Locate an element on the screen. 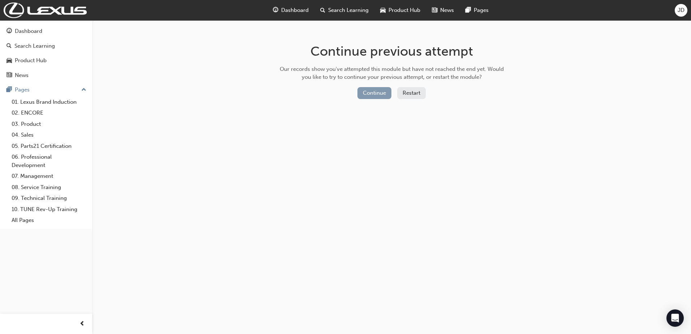 The image size is (691, 334). span: up-icon is located at coordinates (84, 90).